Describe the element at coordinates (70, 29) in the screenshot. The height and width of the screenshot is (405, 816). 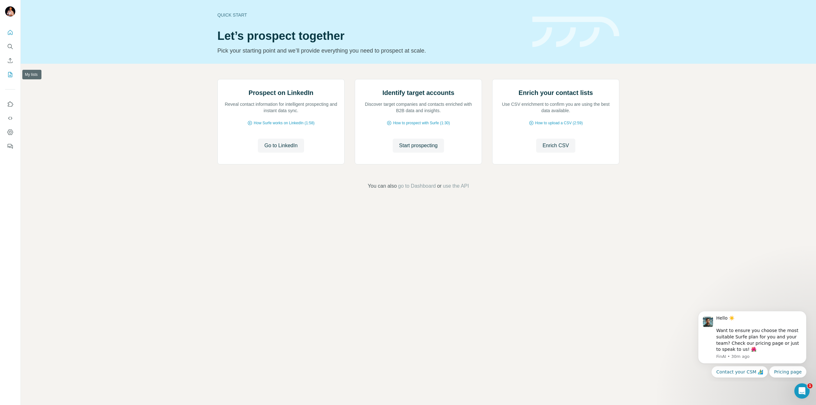
I see `div: Message content` at that location.